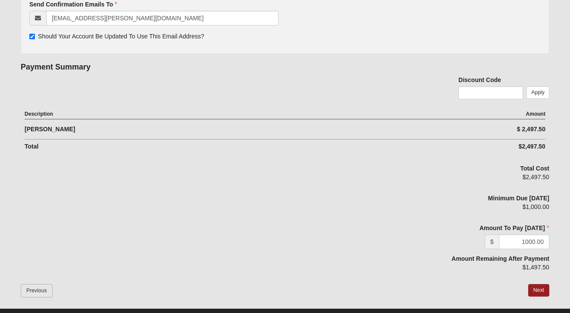 The width and height of the screenshot is (570, 313). Describe the element at coordinates (465, 210) in the screenshot. I see `div: $1,000.00` at that location.